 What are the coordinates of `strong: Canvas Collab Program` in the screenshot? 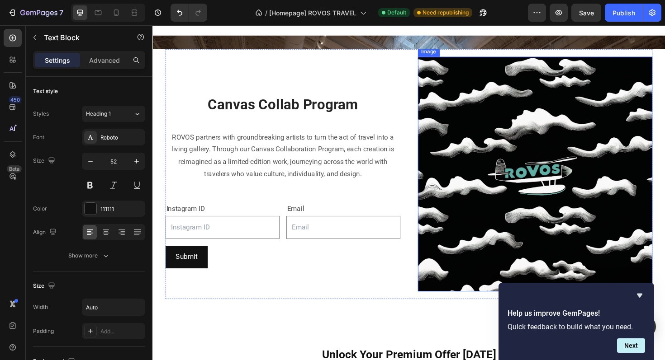 It's located at (138, 84).